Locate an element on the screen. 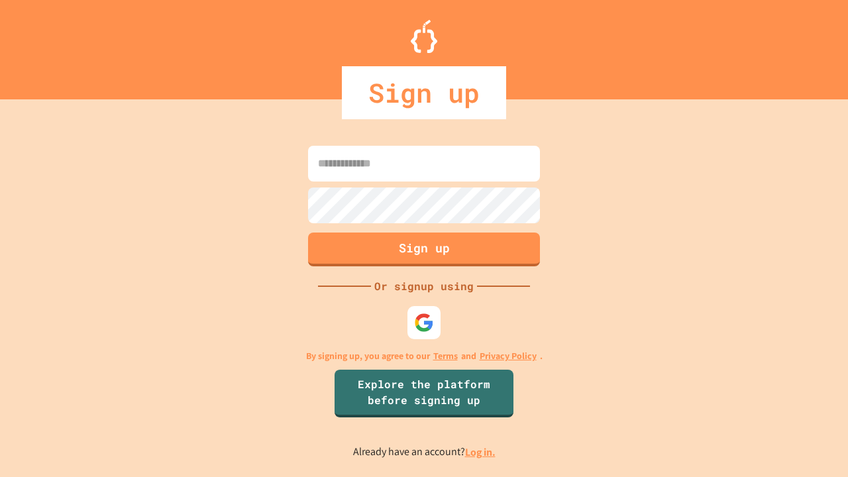  div: Or signup using is located at coordinates (424, 286).